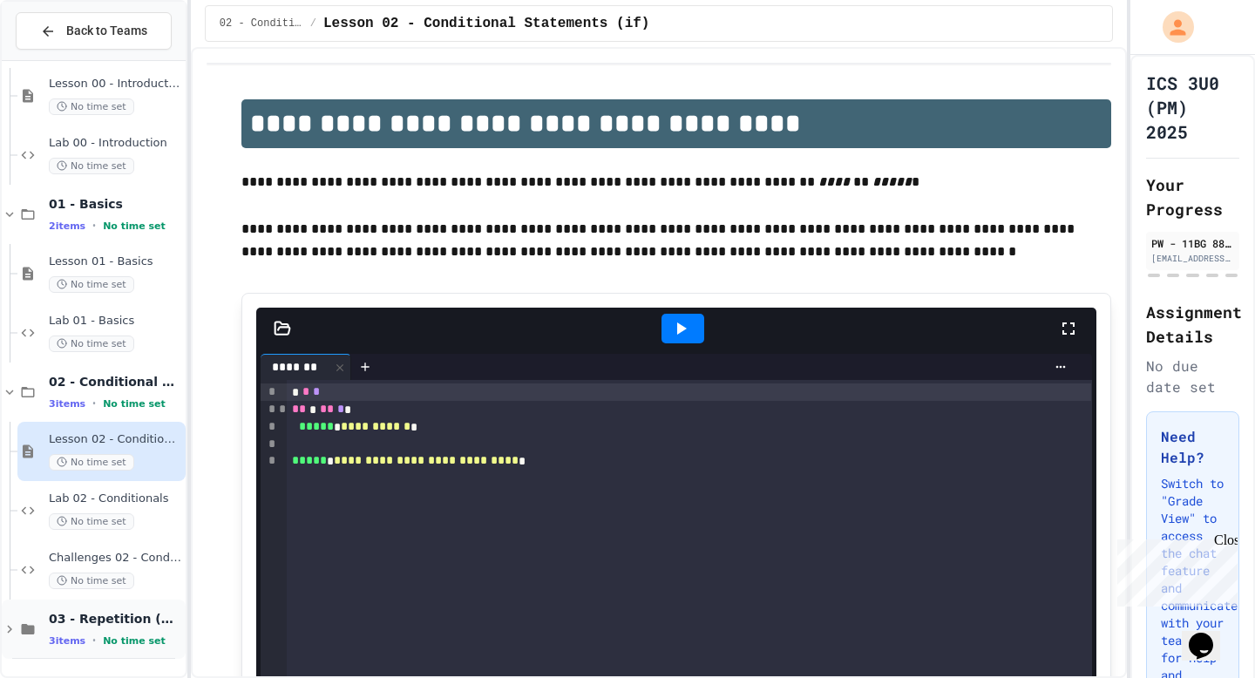 The image size is (1255, 678). What do you see at coordinates (115, 204) in the screenshot?
I see `span: 01 - Basics` at bounding box center [115, 204].